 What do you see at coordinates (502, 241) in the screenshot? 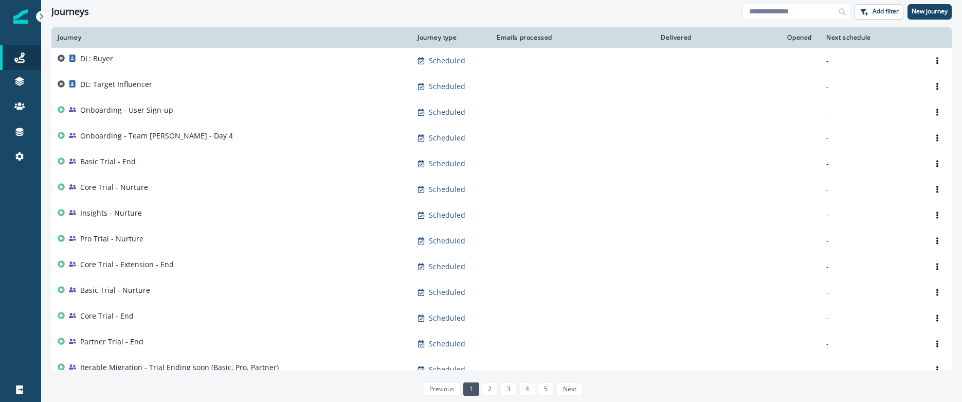
I see `a: Pro Trial - NurtureScheduled--Options` at bounding box center [502, 241].